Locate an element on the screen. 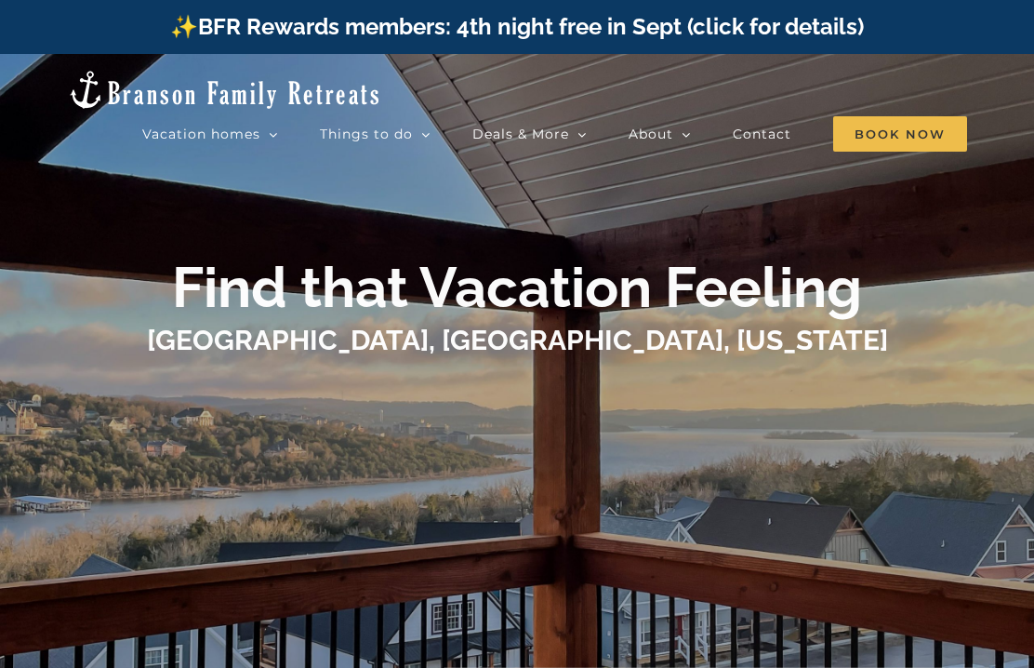  a: Book Now is located at coordinates (900, 134).